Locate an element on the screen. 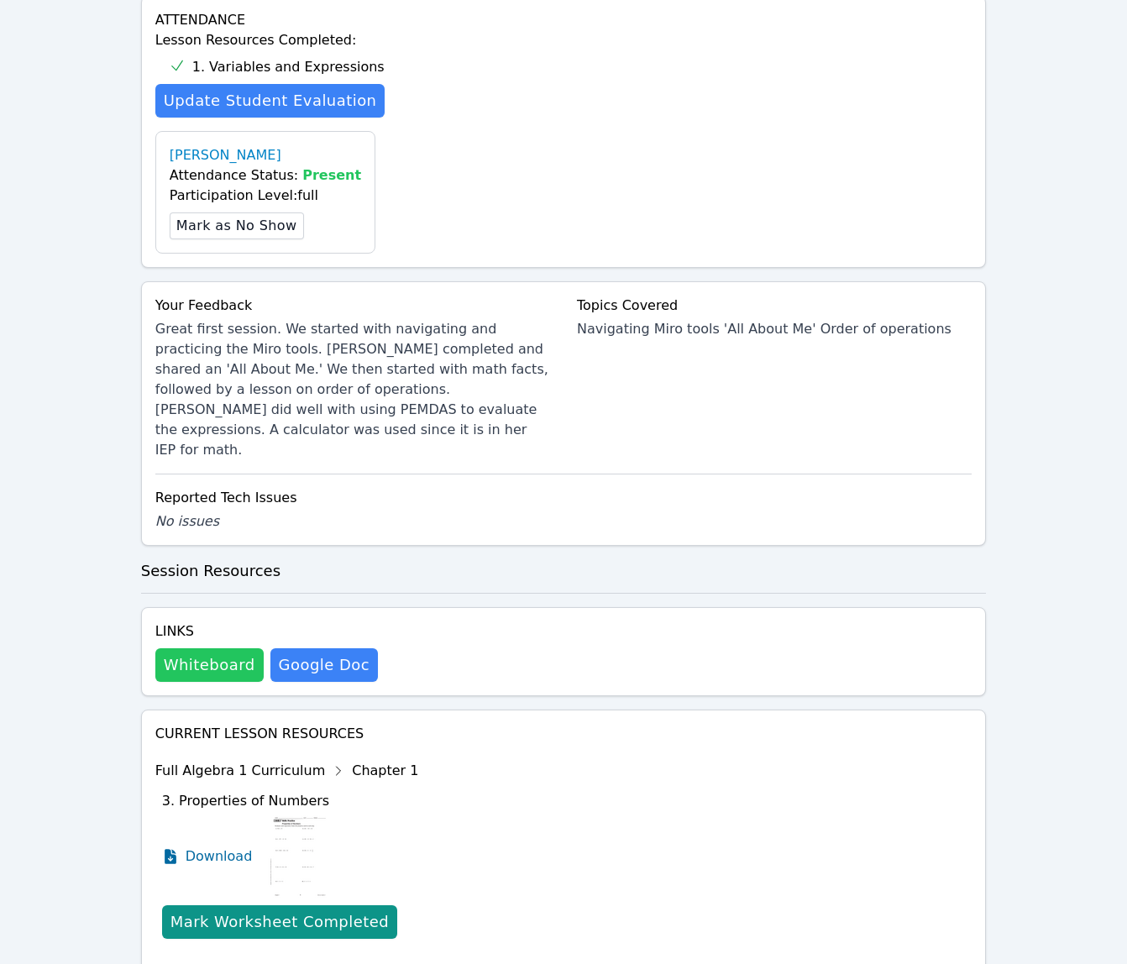  button: Mark Worksheet Completed is located at coordinates (280, 922).